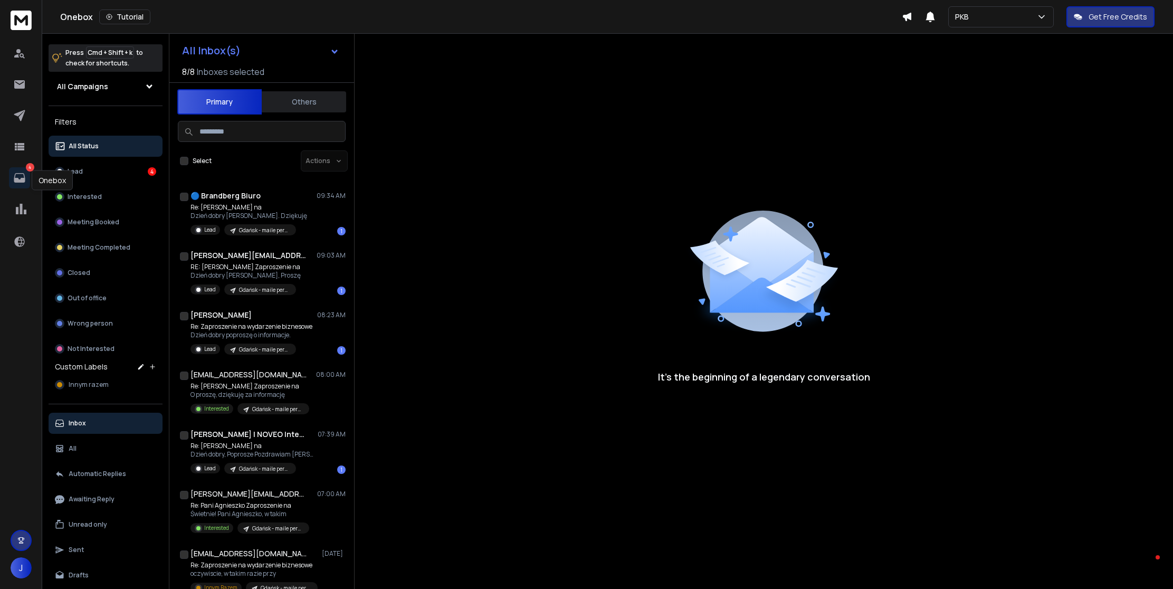  What do you see at coordinates (1110, 17) in the screenshot?
I see `button: Get Free Credits` at bounding box center [1110, 17].